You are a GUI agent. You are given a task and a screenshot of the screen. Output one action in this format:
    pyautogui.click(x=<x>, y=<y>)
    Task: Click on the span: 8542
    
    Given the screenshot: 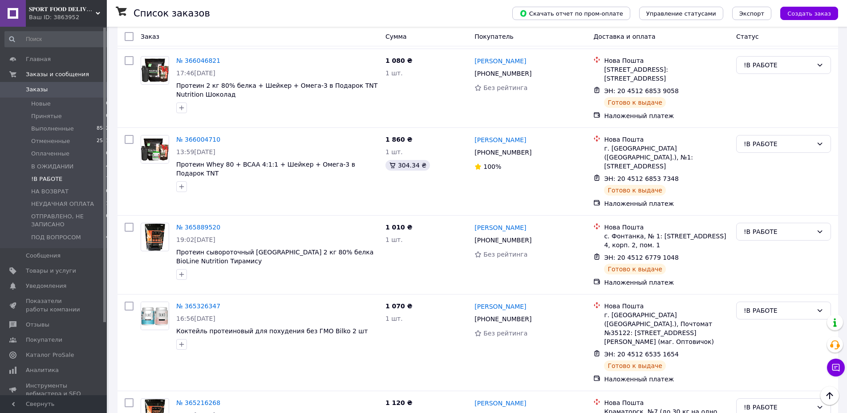 What is the action you would take?
    pyautogui.click(x=103, y=129)
    